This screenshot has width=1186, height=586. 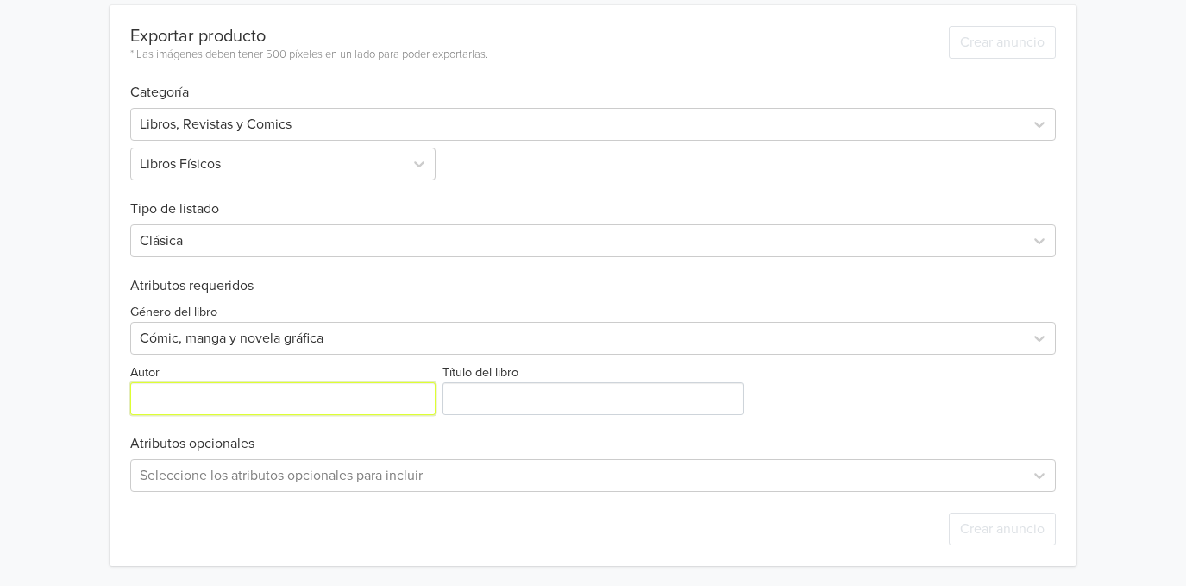 What do you see at coordinates (593, 82) in the screenshot?
I see `h6: Categoría` at bounding box center [593, 82].